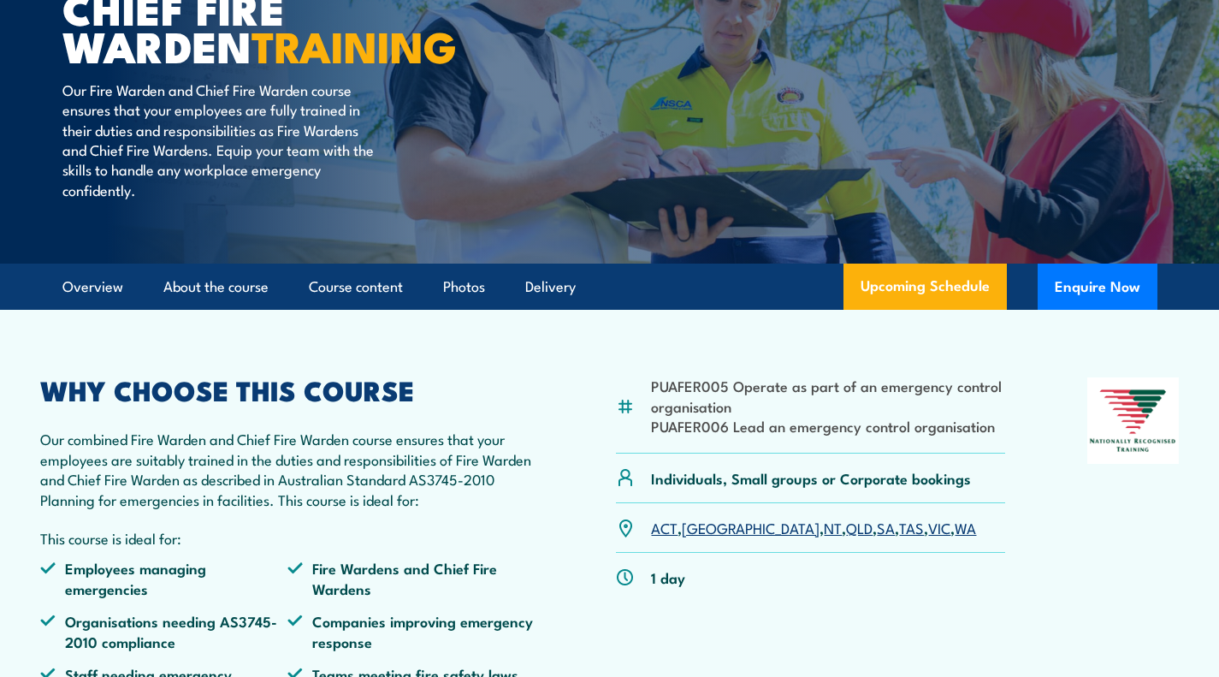  I want to click on p: This course is ideal for:, so click(287, 537).